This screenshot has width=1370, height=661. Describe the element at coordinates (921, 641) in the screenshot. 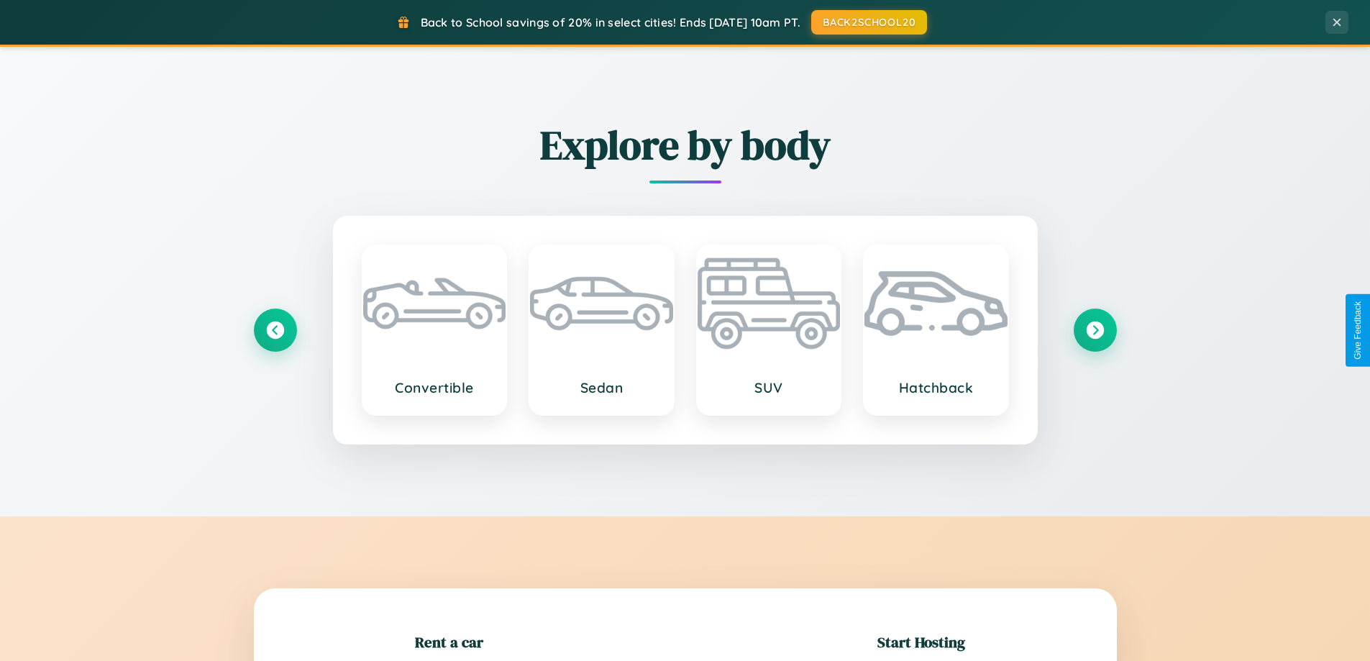

I see `h2: Start Hosting` at that location.